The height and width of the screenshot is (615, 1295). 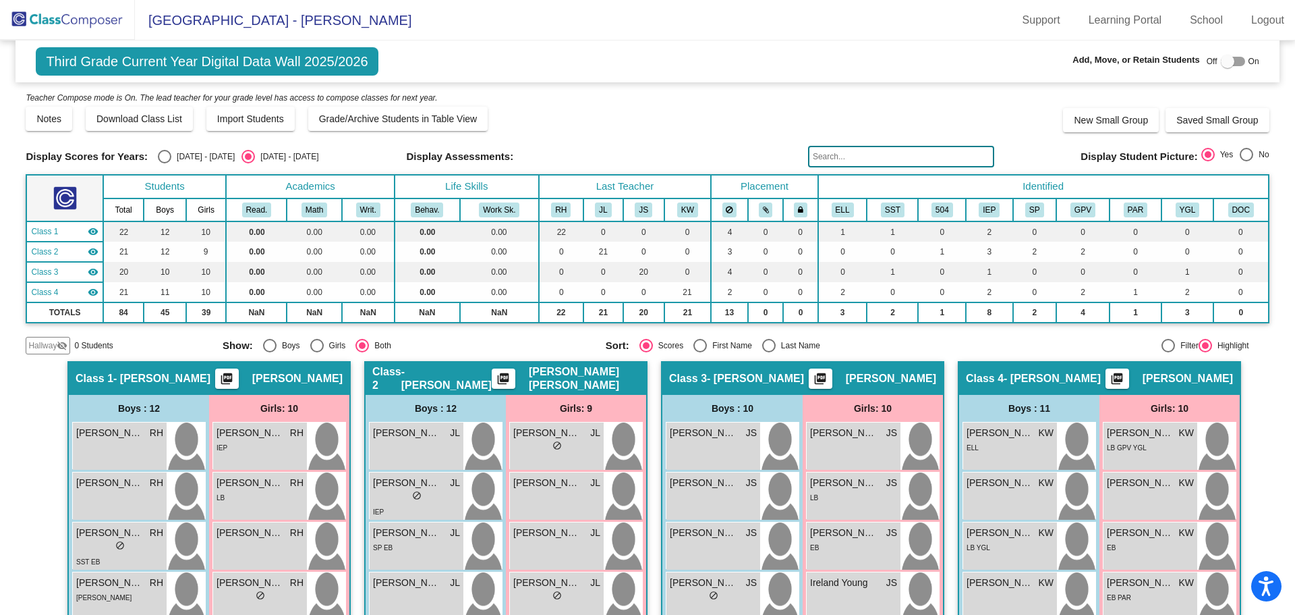 I want to click on div: Girls, so click(x=335, y=345).